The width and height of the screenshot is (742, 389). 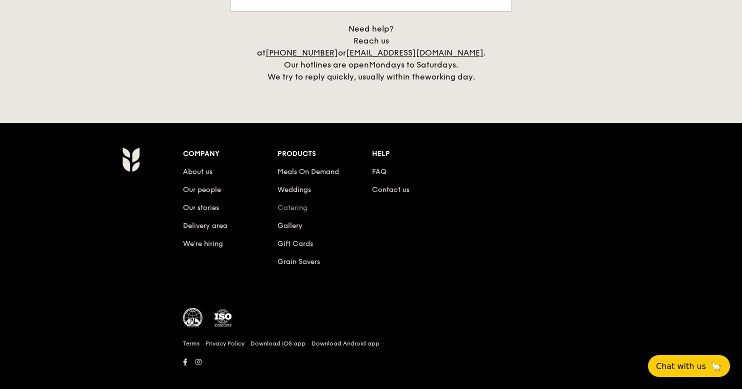 What do you see at coordinates (346, 344) in the screenshot?
I see `a: Download Android app` at bounding box center [346, 344].